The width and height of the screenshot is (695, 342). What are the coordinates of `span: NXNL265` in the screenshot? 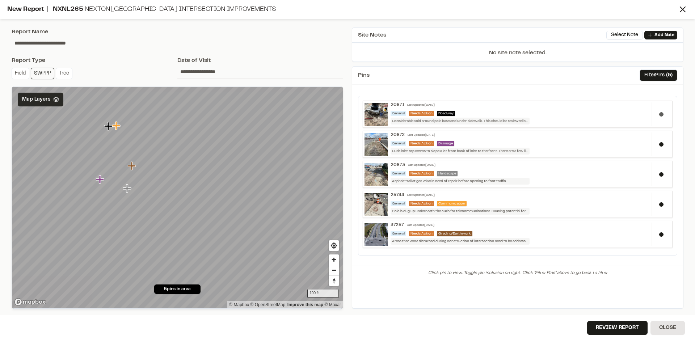 It's located at (68, 9).